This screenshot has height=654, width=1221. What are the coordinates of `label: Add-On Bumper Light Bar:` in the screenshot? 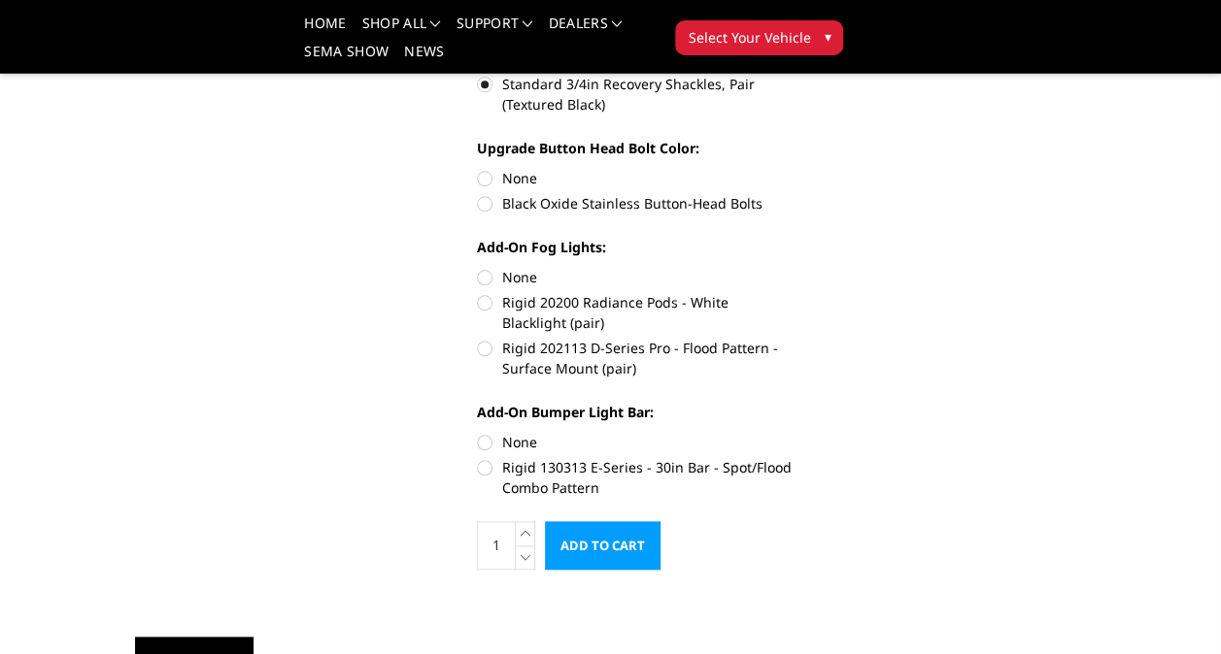 It's located at (634, 412).